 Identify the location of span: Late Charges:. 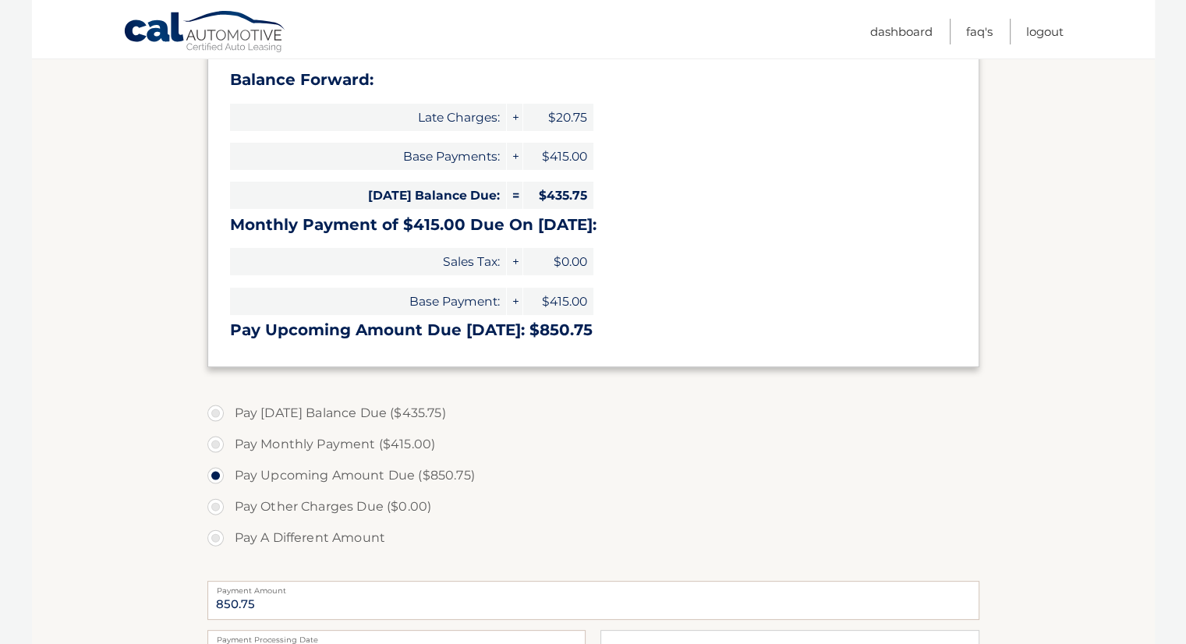
(368, 117).